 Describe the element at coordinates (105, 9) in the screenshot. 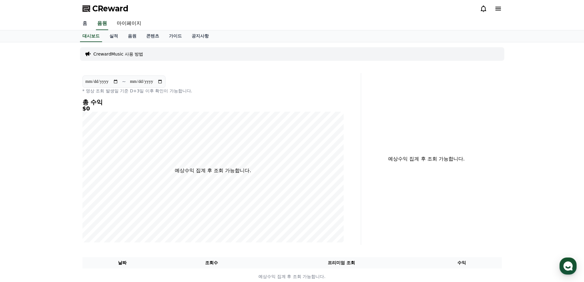

I see `a: CReward` at that location.